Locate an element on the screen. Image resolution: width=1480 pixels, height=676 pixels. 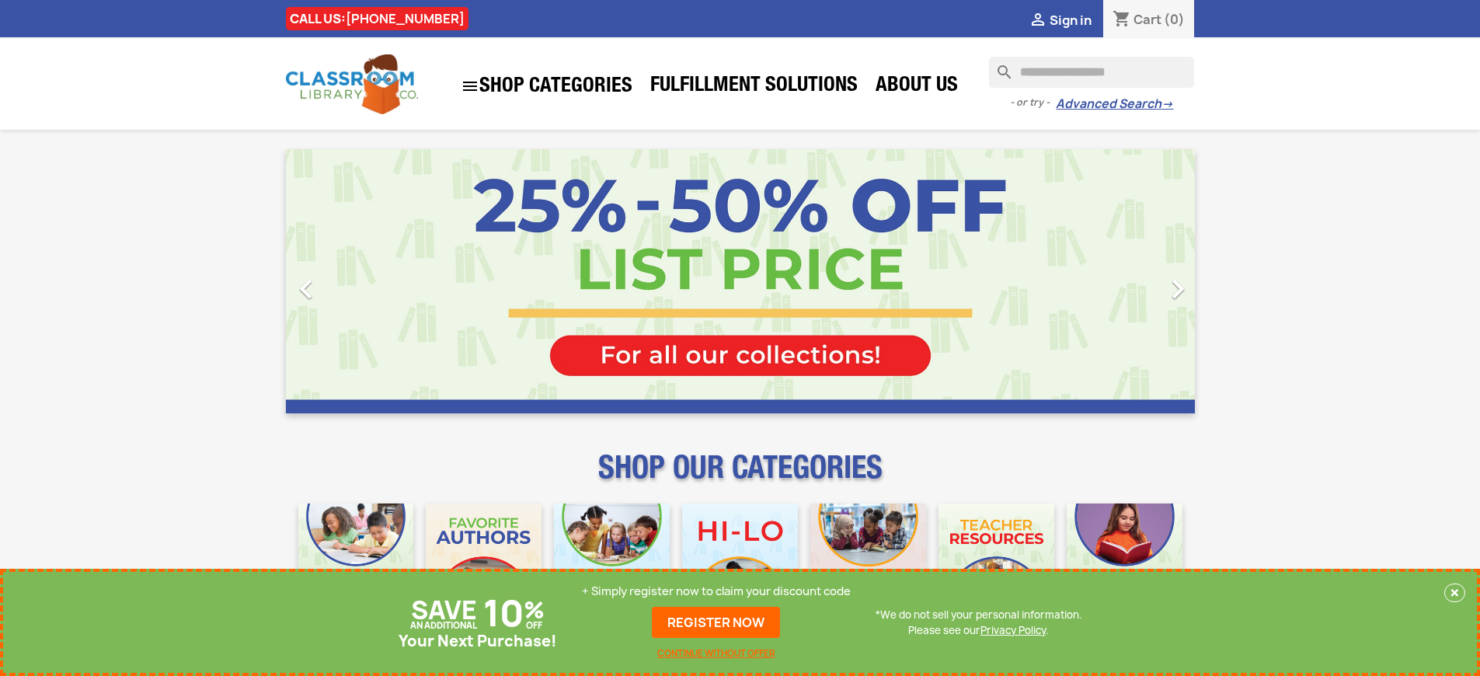
a: About Us is located at coordinates (916, 87).